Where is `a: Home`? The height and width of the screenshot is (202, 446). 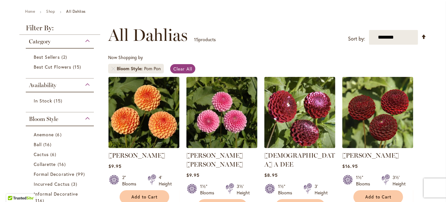 a: Home is located at coordinates (30, 11).